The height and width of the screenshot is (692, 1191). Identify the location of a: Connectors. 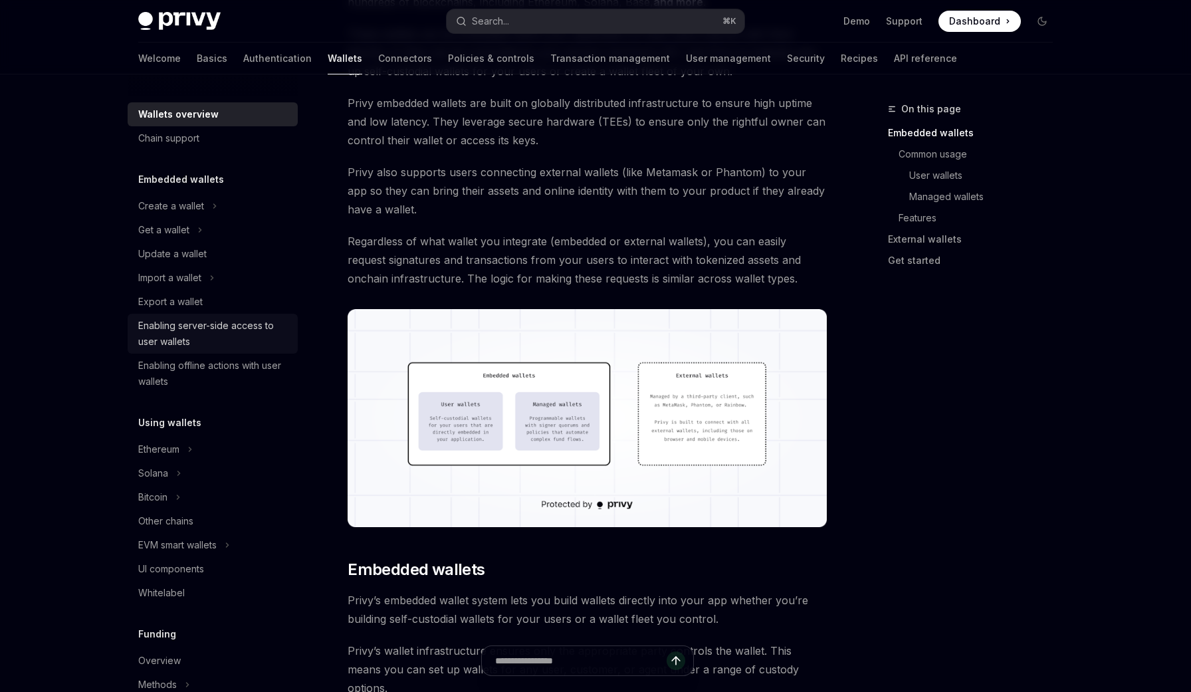
(405, 58).